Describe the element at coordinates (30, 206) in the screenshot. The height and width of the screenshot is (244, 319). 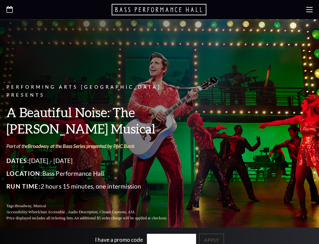
I see `span: Broadway, Musical` at that location.